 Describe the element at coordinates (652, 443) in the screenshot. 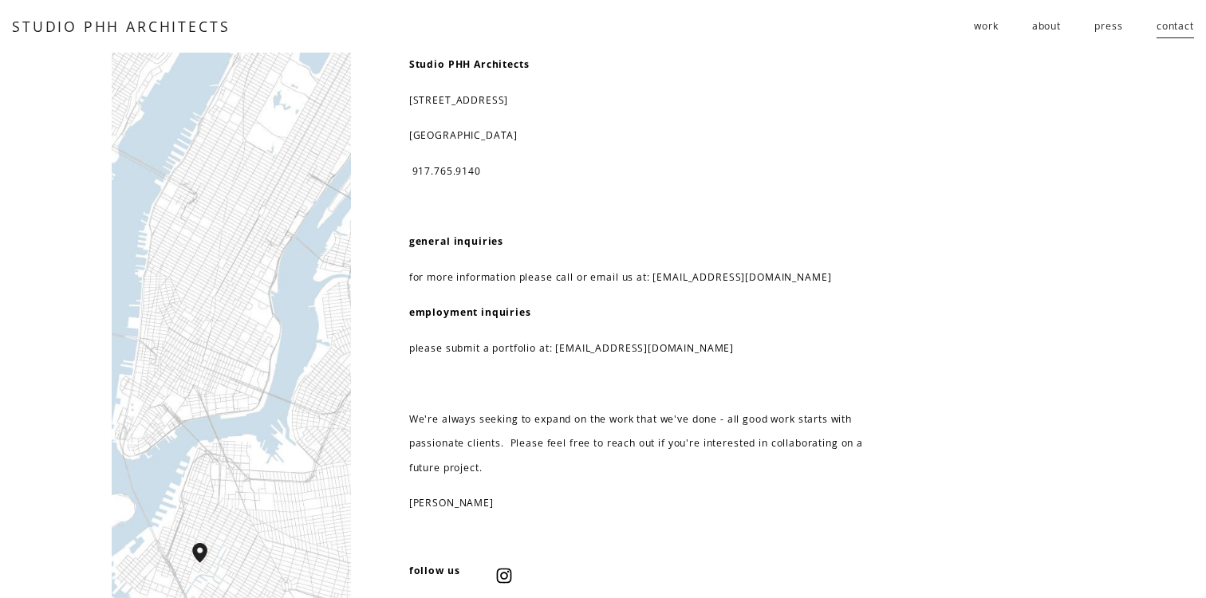

I see `p: We're always seeking to expand on the work that we've done - all good work starts with passionate...` at that location.